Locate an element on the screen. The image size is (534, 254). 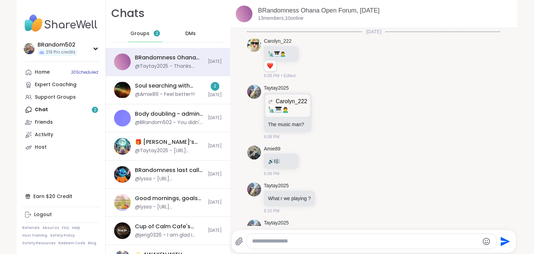
div: Logout is located at coordinates (43, 215).